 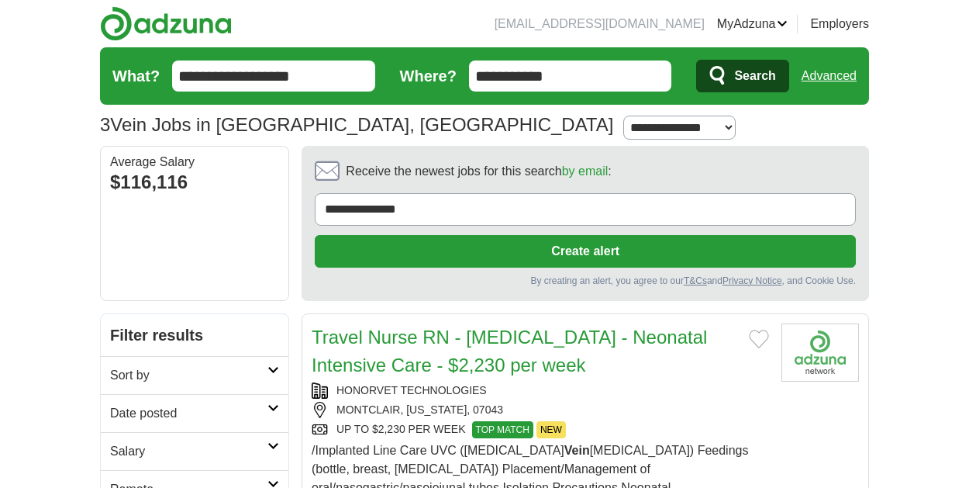 I want to click on a: MyAdzuna, so click(x=753, y=24).